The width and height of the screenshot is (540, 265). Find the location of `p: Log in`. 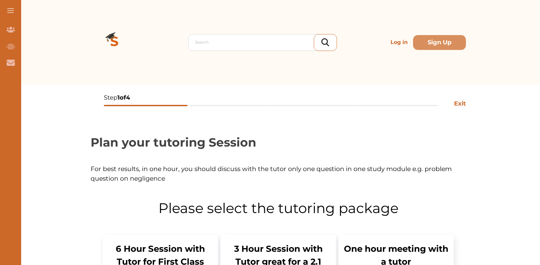

p: Log in is located at coordinates (399, 42).